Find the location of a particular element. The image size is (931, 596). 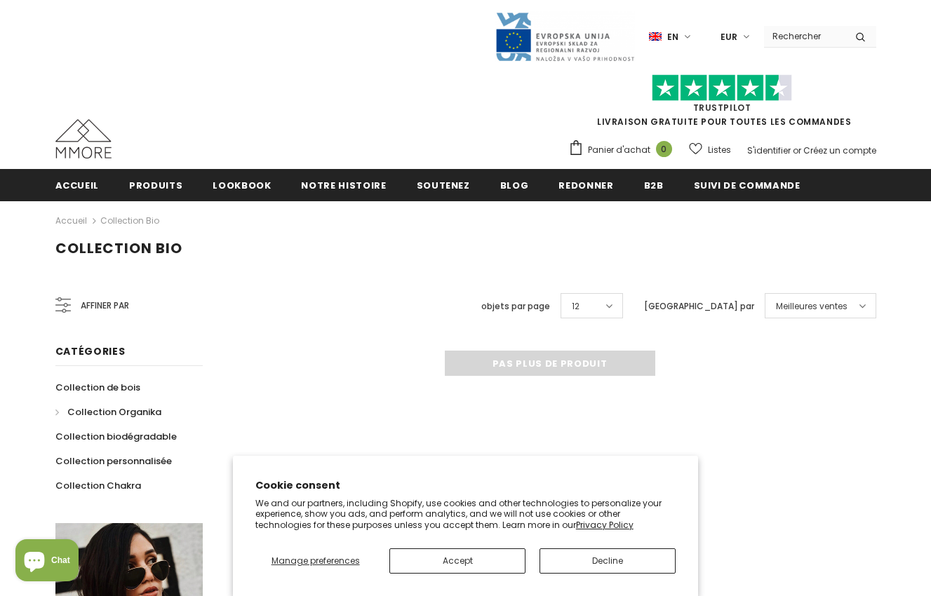

a: Notre histoire is located at coordinates (343, 185).